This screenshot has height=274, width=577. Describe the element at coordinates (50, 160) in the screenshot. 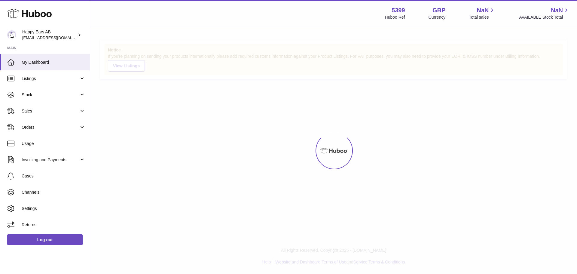

I see `span: Invoicing and Payments` at that location.